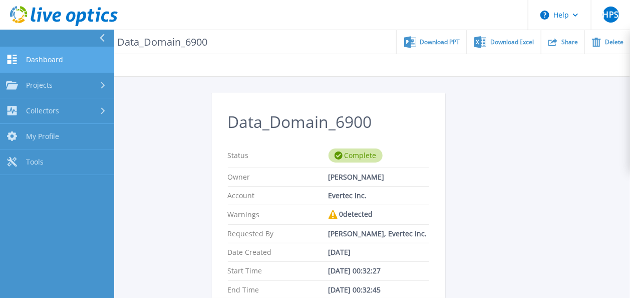 This screenshot has width=630, height=298. What do you see at coordinates (512, 42) in the screenshot?
I see `span: Download Excel` at bounding box center [512, 42].